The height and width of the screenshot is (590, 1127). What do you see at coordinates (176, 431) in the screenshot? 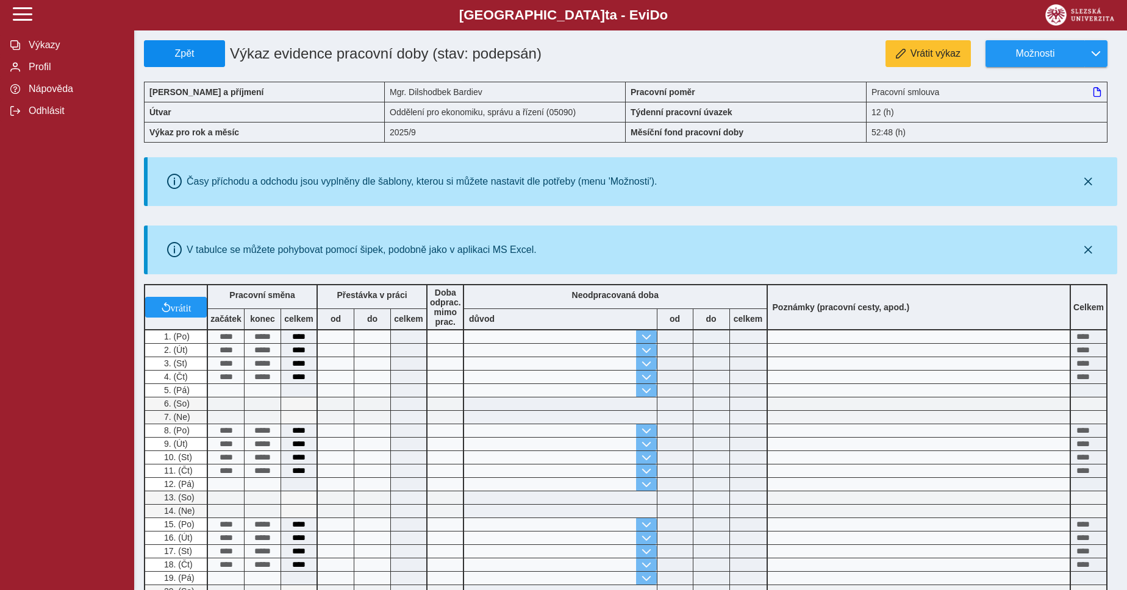
I see `span: 8. (Po)` at bounding box center [176, 431].